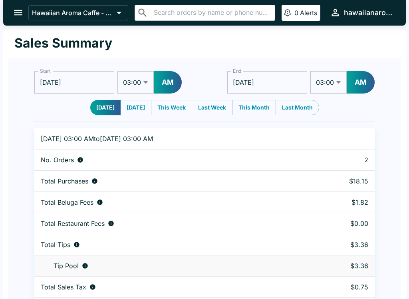 This screenshot has width=409, height=299. I want to click on div: Aggregate order subtotals, so click(168, 181).